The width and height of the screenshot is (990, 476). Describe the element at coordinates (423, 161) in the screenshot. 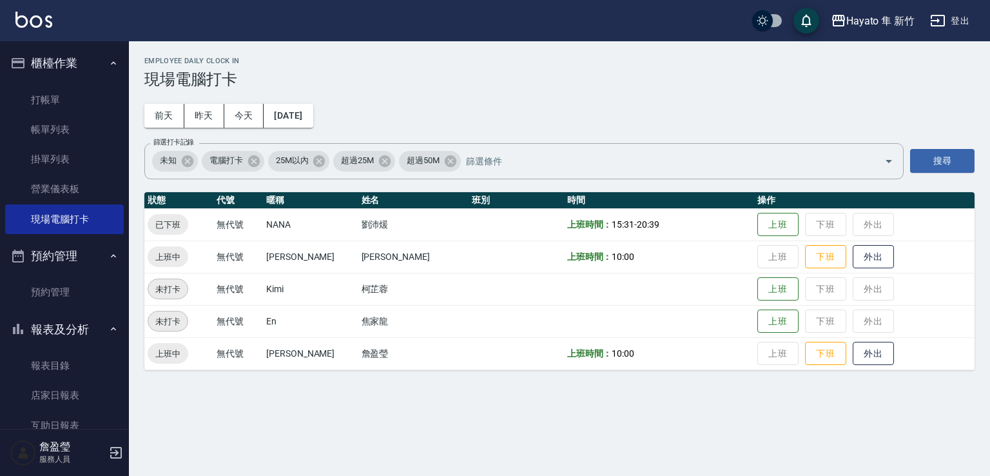

I see `span: 超過50M` at that location.